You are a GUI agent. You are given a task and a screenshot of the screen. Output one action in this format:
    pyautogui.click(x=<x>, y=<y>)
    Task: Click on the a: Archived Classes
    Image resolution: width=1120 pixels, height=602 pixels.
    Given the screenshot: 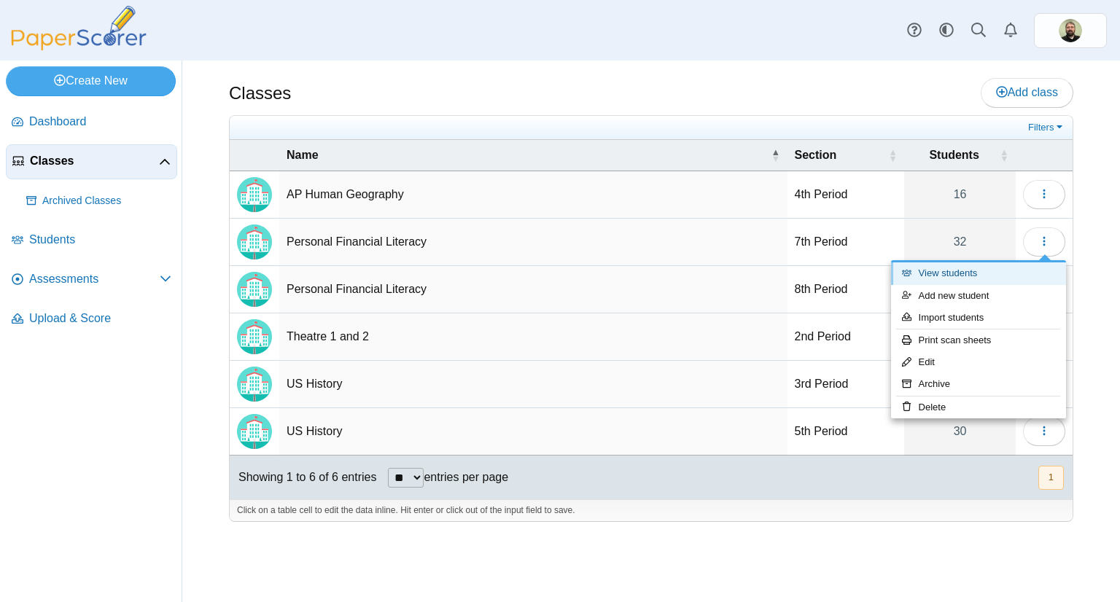 What is the action you would take?
    pyautogui.click(x=98, y=201)
    